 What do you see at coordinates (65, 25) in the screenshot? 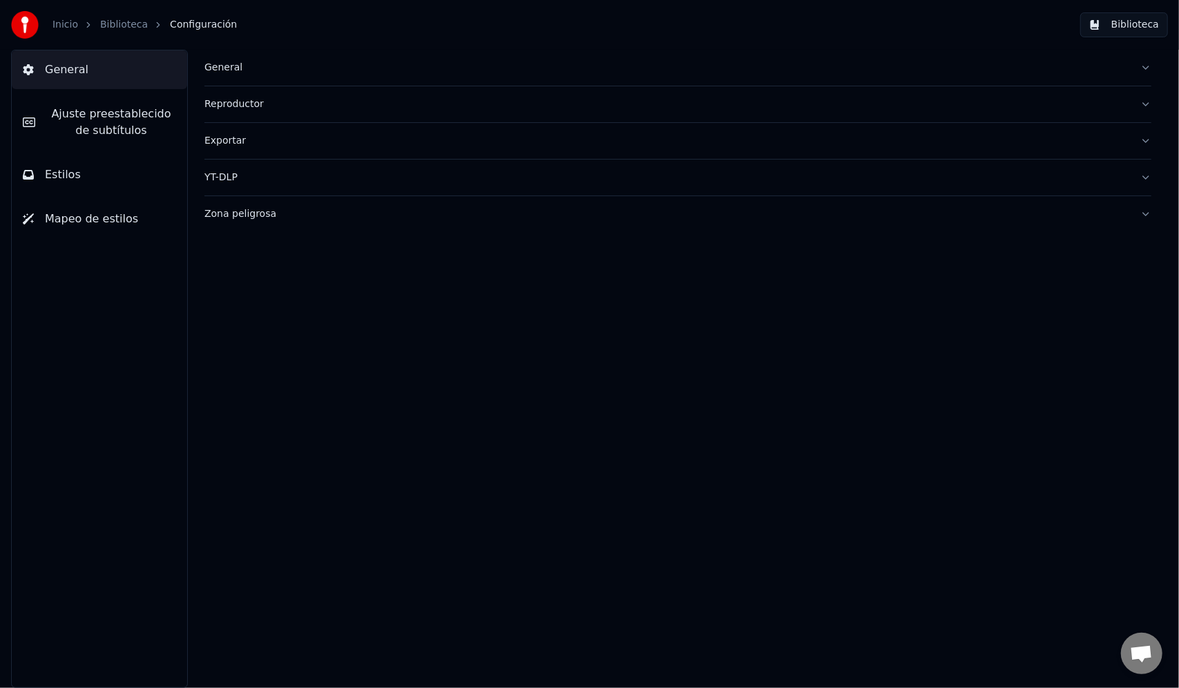
I see `a: Inicio` at bounding box center [65, 25].